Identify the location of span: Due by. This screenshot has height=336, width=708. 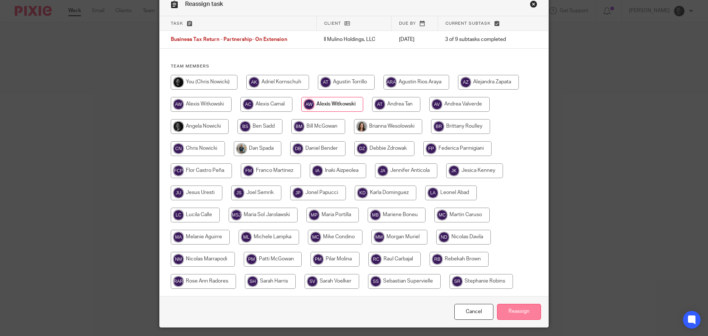
(407, 23).